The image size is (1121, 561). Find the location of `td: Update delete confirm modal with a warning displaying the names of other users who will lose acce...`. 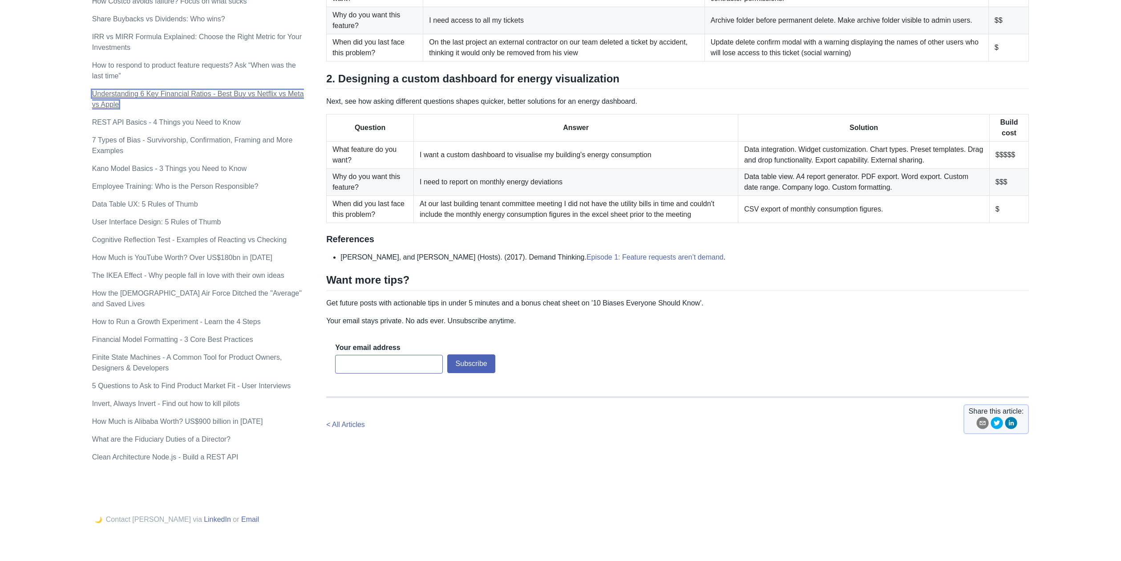

td: Update delete confirm modal with a warning displaying the names of other users who will lose acce... is located at coordinates (846, 48).